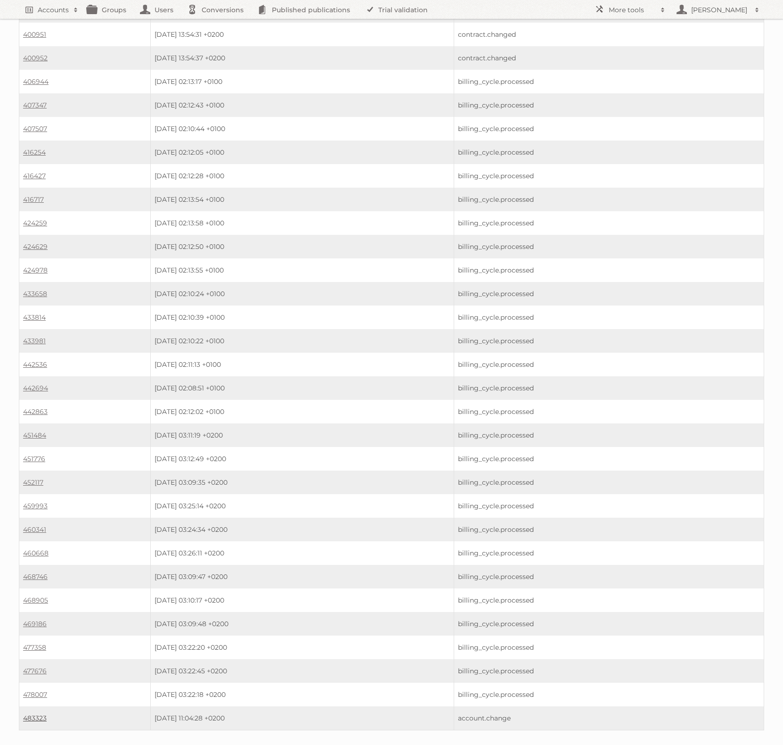 This screenshot has height=745, width=783. Describe the element at coordinates (35, 600) in the screenshot. I see `a: 468905` at that location.